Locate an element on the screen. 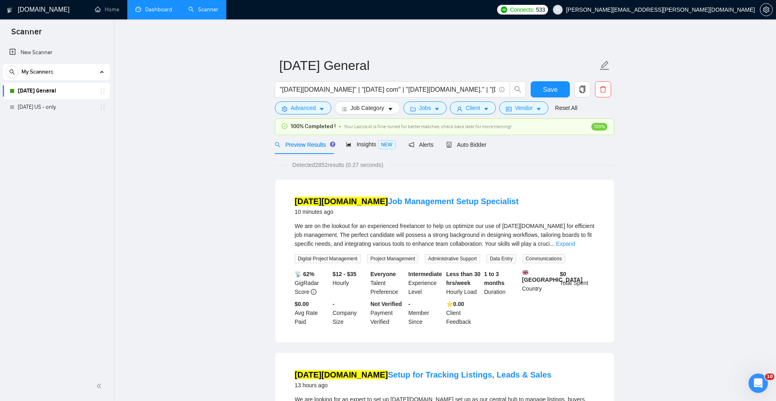 The width and height of the screenshot is (776, 401). a: Expand is located at coordinates (565, 244).